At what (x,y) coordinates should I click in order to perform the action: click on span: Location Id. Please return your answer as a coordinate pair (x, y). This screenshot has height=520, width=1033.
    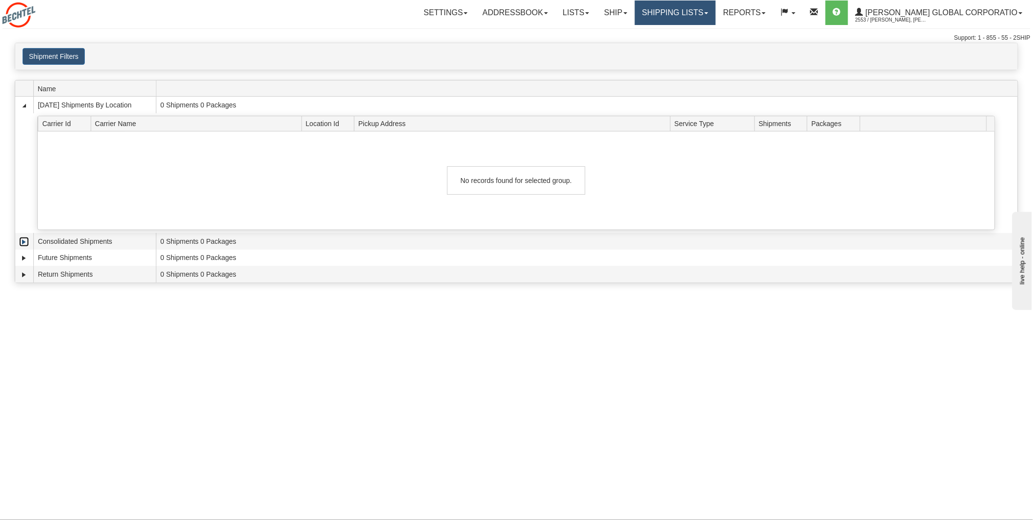
    Looking at the image, I should click on (330, 123).